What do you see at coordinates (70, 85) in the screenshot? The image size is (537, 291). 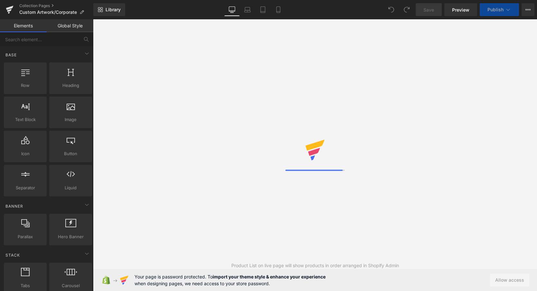 I see `span: Heading` at bounding box center [70, 85].